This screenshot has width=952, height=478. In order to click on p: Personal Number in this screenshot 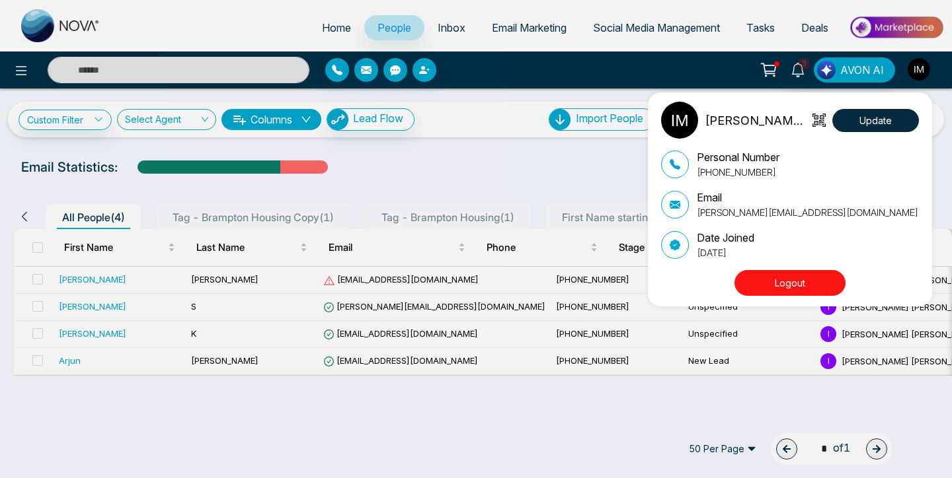, I will do `click(737, 157)`.